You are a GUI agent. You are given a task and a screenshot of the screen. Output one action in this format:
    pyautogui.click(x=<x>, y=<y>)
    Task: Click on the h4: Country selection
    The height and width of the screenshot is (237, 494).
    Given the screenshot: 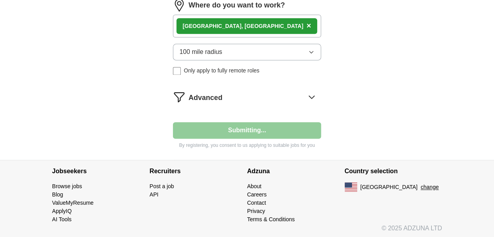 What is the action you would take?
    pyautogui.click(x=394, y=171)
    